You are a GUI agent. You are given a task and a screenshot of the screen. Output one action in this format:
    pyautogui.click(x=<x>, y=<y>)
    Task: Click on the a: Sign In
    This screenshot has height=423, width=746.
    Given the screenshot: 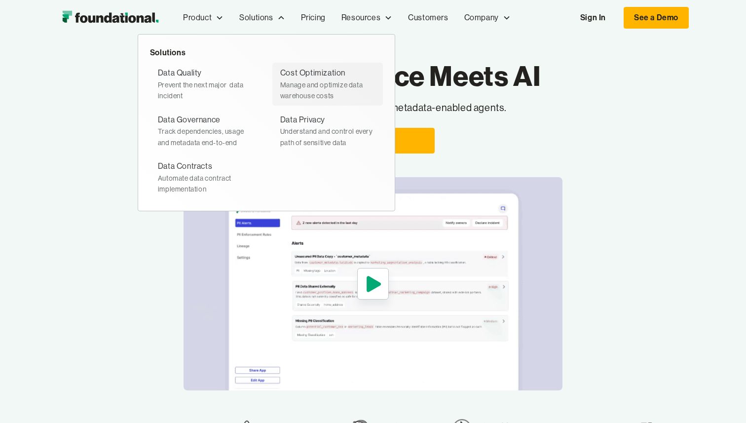 What is the action you would take?
    pyautogui.click(x=593, y=18)
    